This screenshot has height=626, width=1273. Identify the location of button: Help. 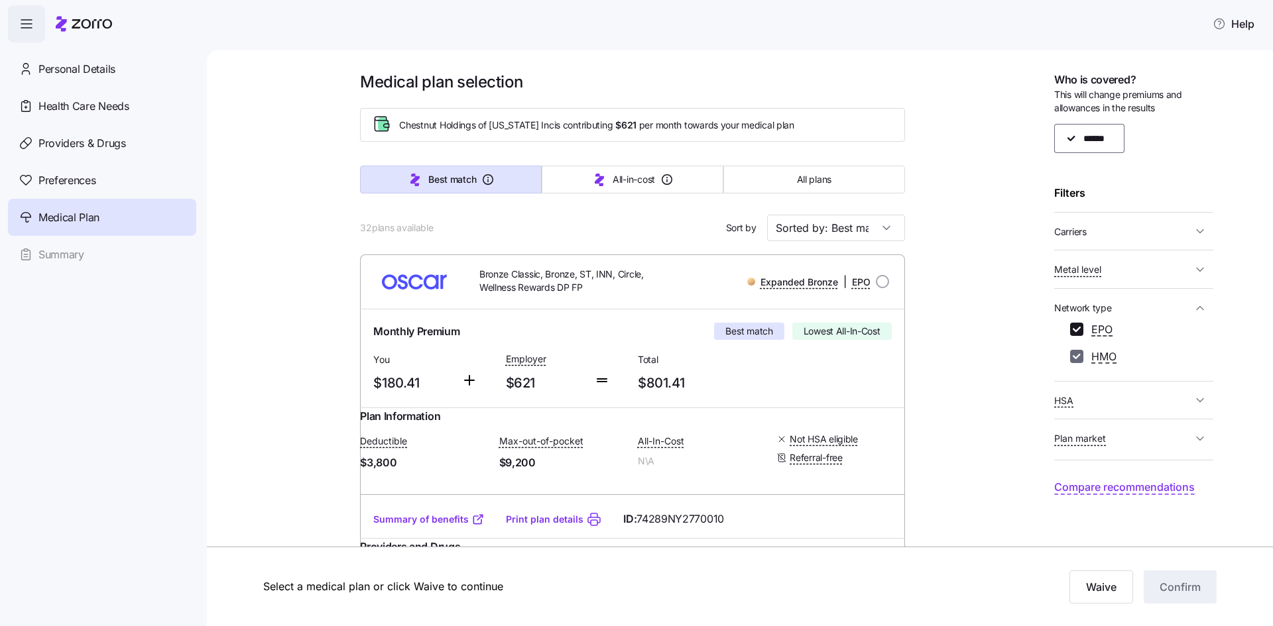
(1233, 24).